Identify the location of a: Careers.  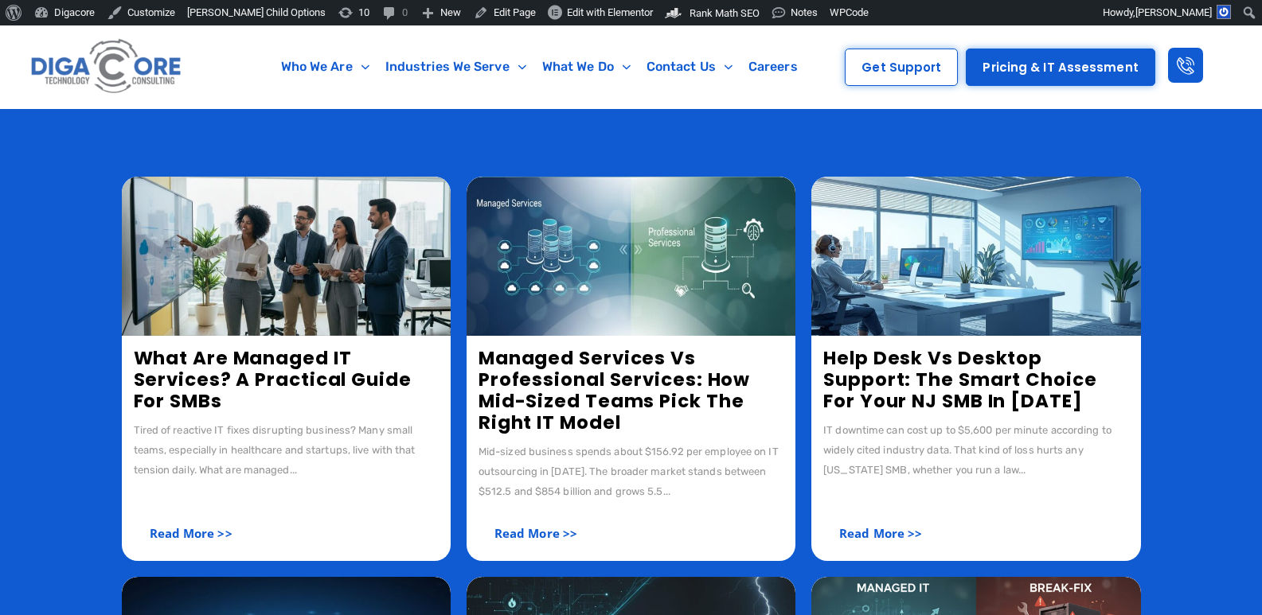
(773, 67).